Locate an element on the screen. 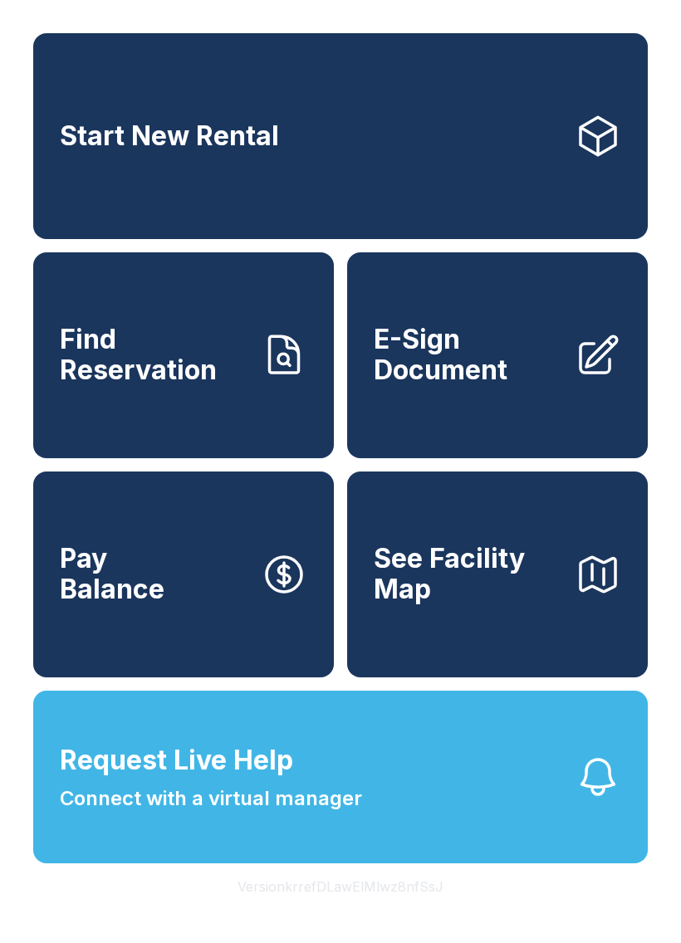 The width and height of the screenshot is (681, 943). span: See Facility Map is located at coordinates (467, 573).